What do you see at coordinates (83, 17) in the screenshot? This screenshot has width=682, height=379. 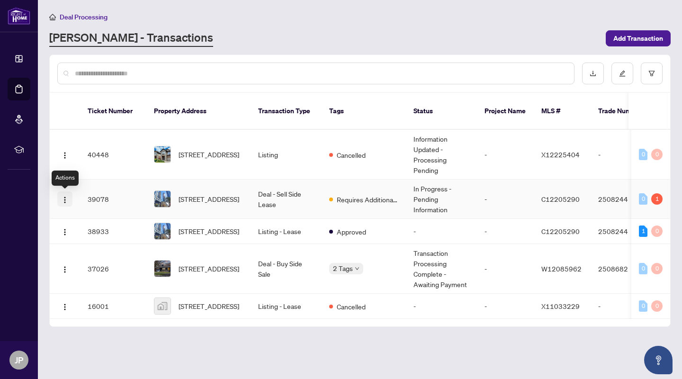 I see `span: Deal Processing` at bounding box center [83, 17].